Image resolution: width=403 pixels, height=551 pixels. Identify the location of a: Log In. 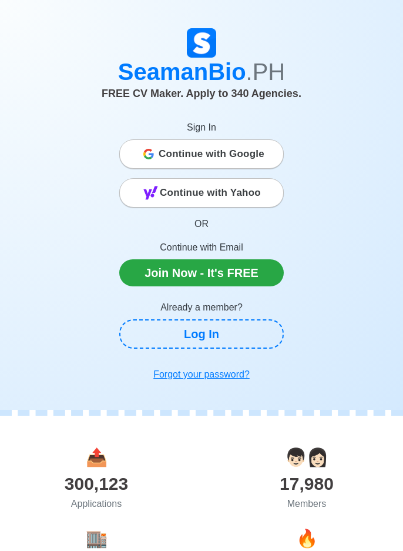
(202, 334).